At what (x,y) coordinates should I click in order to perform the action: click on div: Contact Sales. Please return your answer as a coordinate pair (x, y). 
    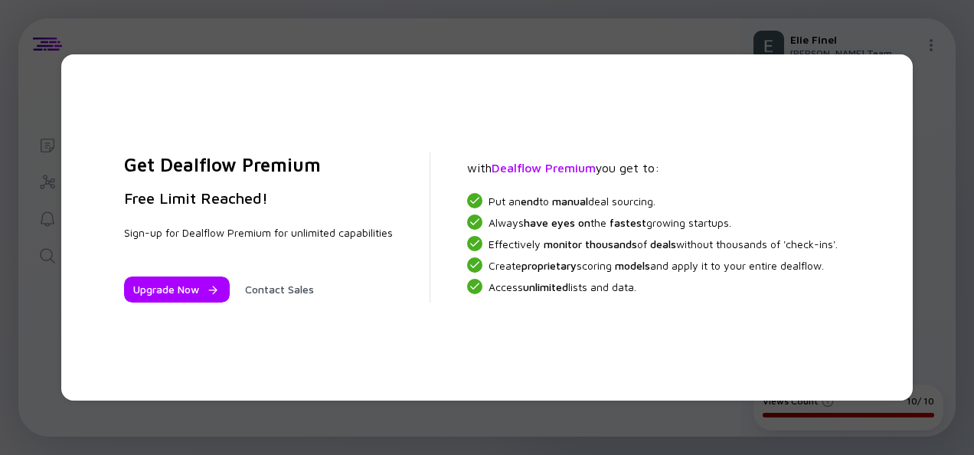
    Looking at the image, I should click on (280, 289).